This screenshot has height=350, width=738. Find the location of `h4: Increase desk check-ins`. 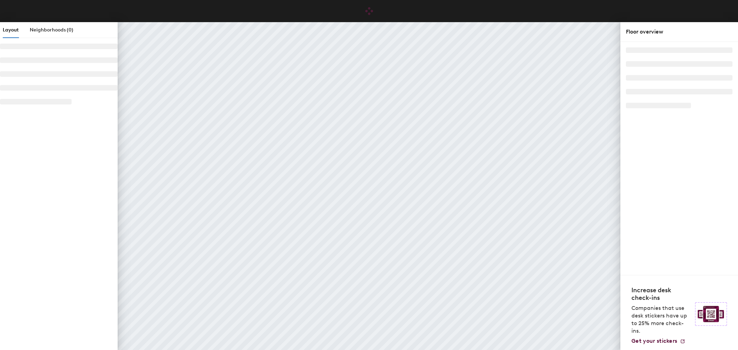

h4: Increase desk check-ins is located at coordinates (661, 294).